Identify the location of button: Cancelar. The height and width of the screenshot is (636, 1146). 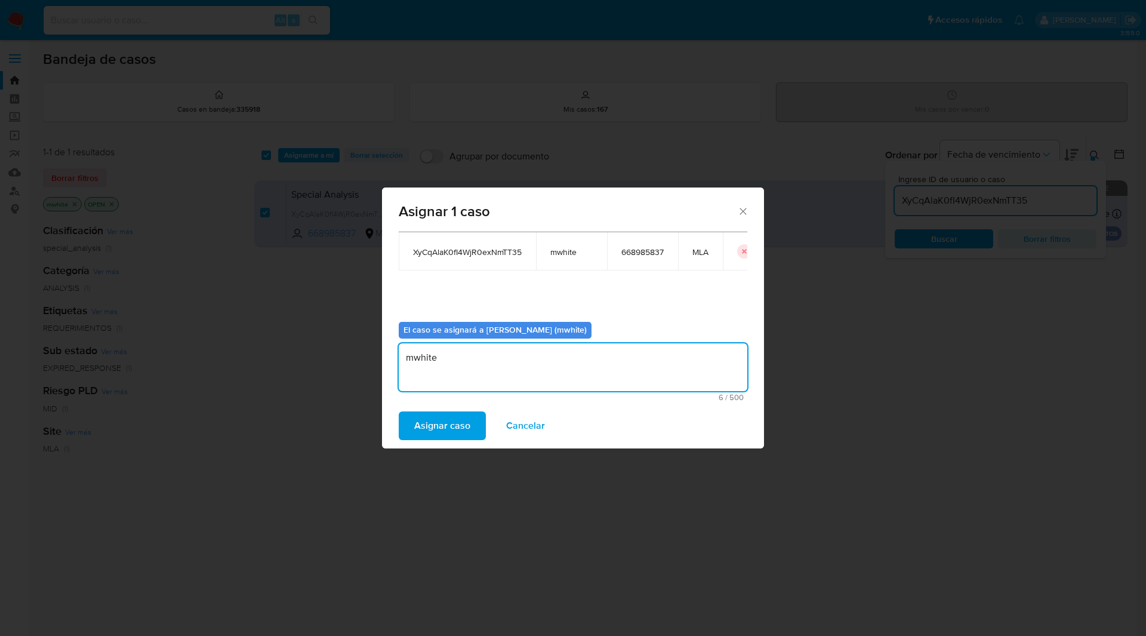
(525, 426).